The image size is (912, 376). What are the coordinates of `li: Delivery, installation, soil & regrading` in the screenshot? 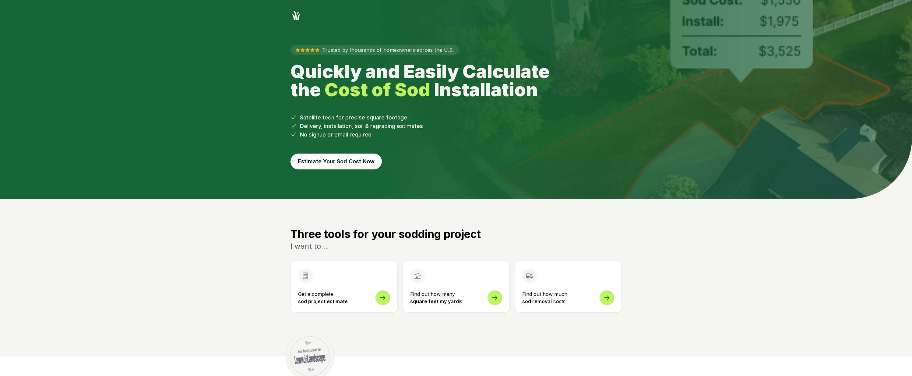 It's located at (456, 126).